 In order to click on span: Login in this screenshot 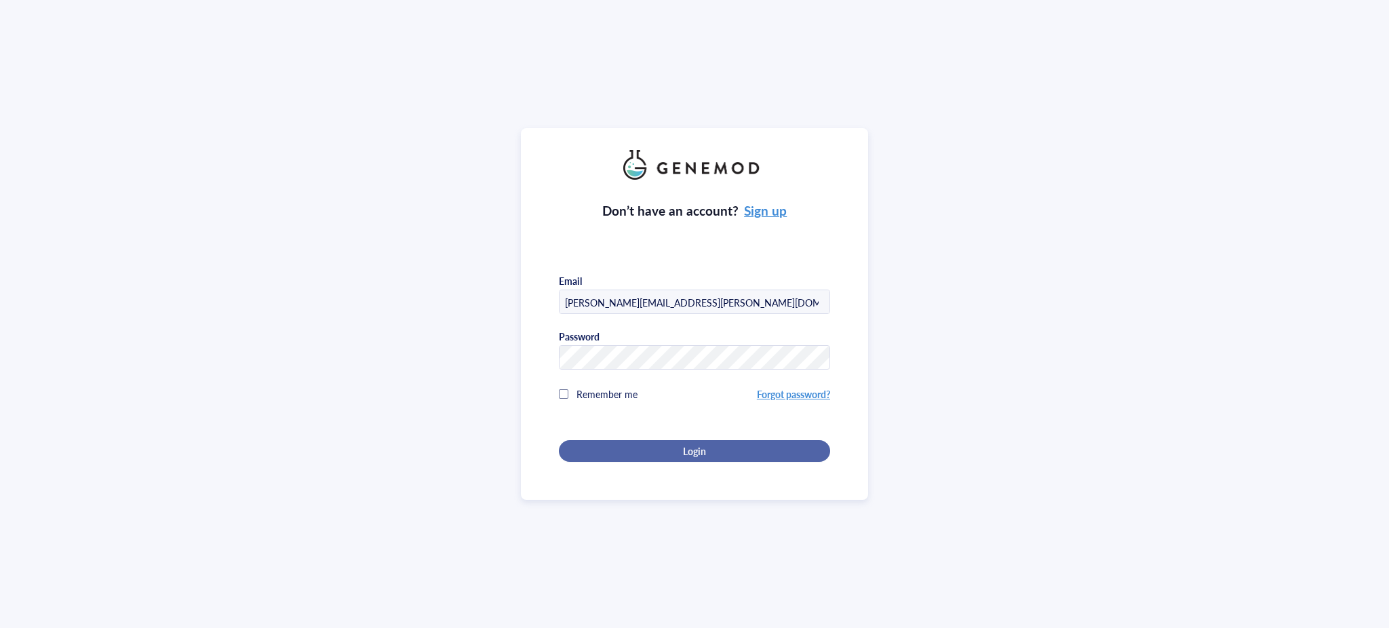, I will do `click(695, 451)`.